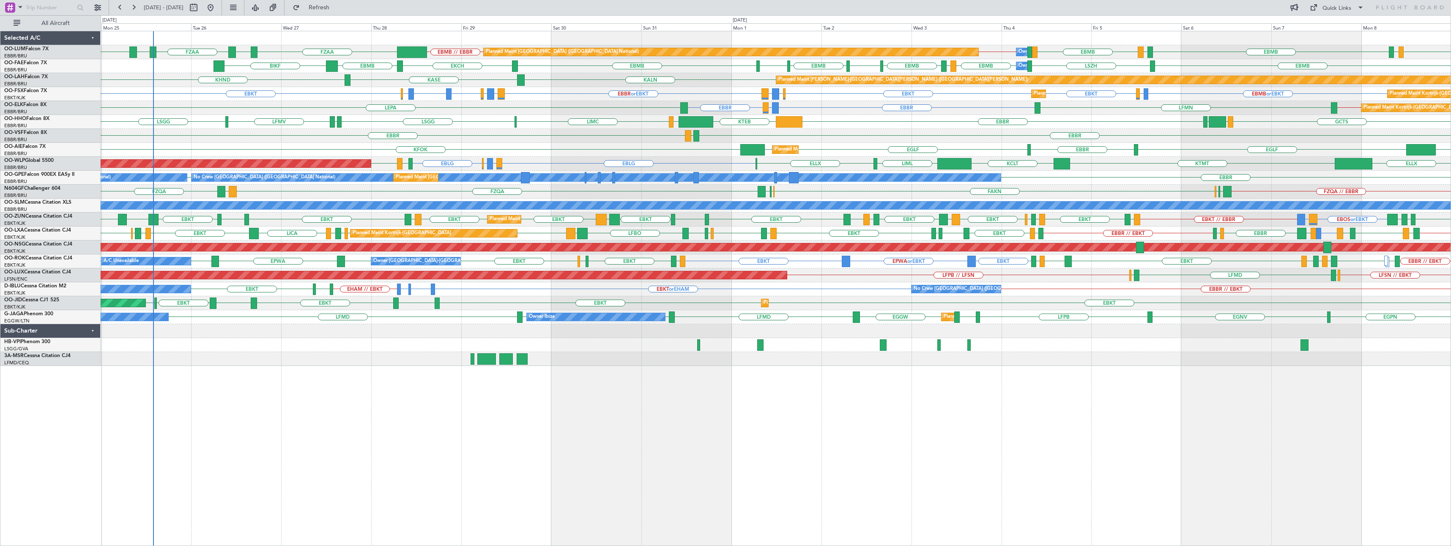 Image resolution: width=1451 pixels, height=546 pixels. Describe the element at coordinates (50, 23) in the screenshot. I see `button: All Aircraft` at that location.